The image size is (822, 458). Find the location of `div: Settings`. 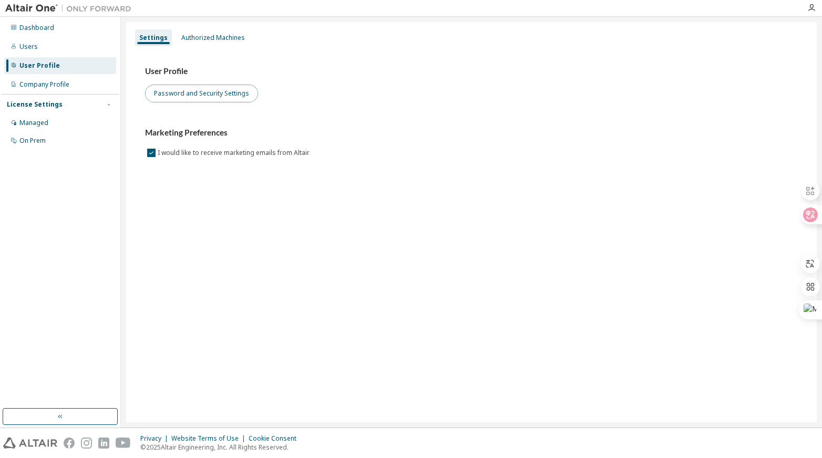

div: Settings is located at coordinates (153, 38).